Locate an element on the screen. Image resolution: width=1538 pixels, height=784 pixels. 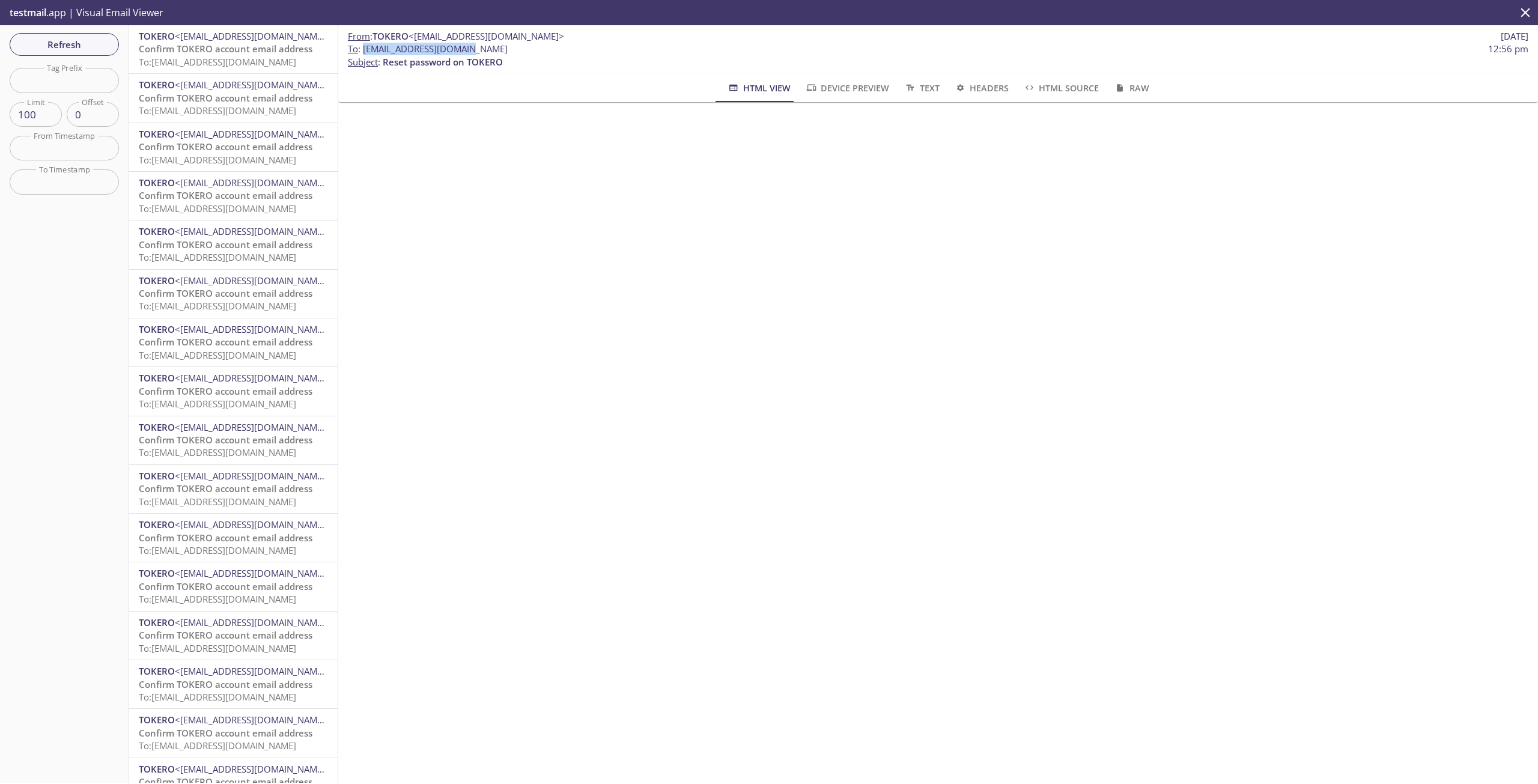
span: Reset password on TOKERO is located at coordinates (443, 62).